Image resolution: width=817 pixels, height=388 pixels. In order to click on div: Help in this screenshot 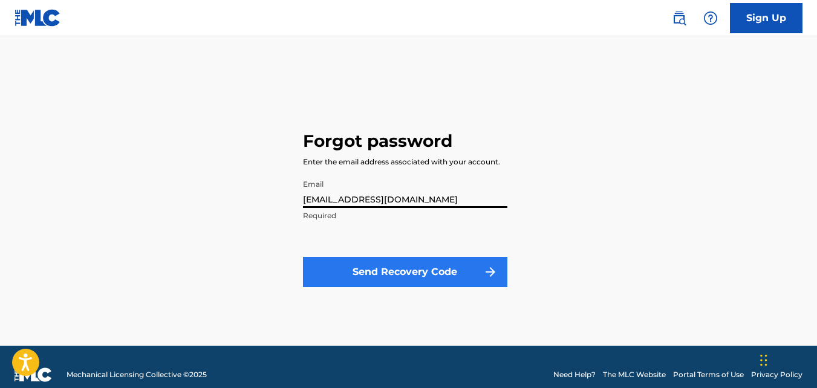, I will do `click(711, 18)`.